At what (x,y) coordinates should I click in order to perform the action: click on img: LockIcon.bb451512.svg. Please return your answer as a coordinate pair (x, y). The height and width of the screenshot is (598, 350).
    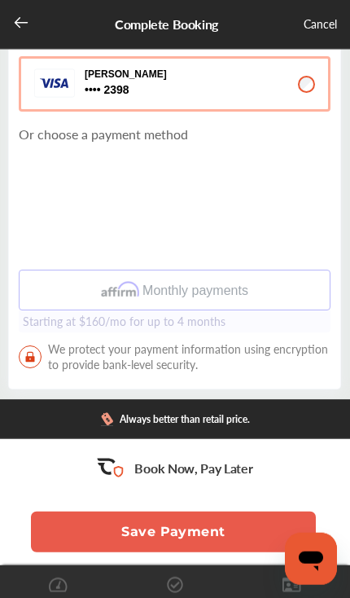
    Looking at the image, I should click on (30, 357).